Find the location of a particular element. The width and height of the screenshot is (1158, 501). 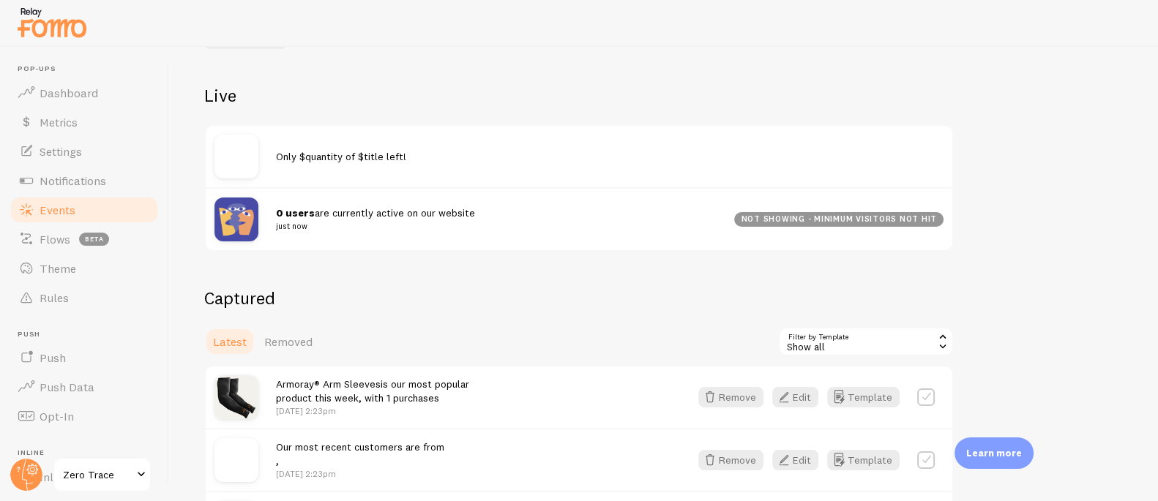

span: Opt-In is located at coordinates (56, 416).